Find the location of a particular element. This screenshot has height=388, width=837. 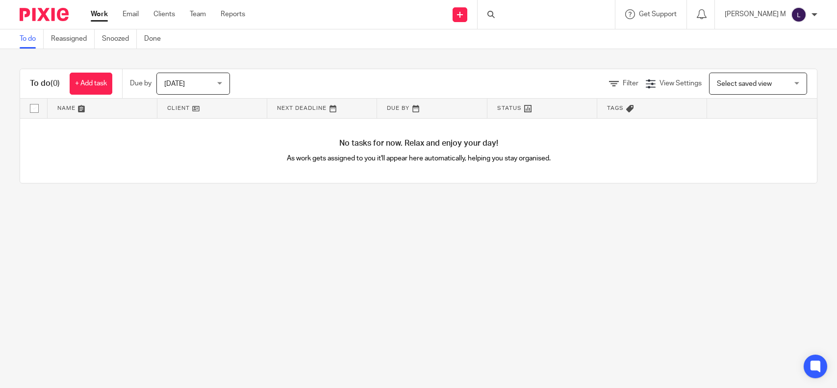

p: As work gets assigned to you it'll appear here automatically, helping you stay organised. is located at coordinates (419, 158).